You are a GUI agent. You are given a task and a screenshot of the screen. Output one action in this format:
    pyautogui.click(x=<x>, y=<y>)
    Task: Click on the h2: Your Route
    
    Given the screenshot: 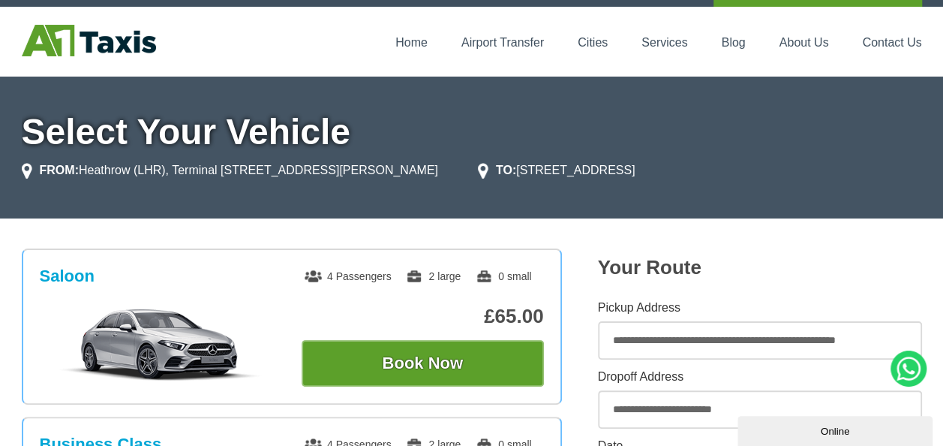 What is the action you would take?
    pyautogui.click(x=760, y=267)
    